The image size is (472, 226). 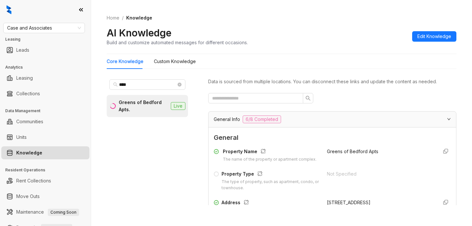 I want to click on a: Collections, so click(x=28, y=94).